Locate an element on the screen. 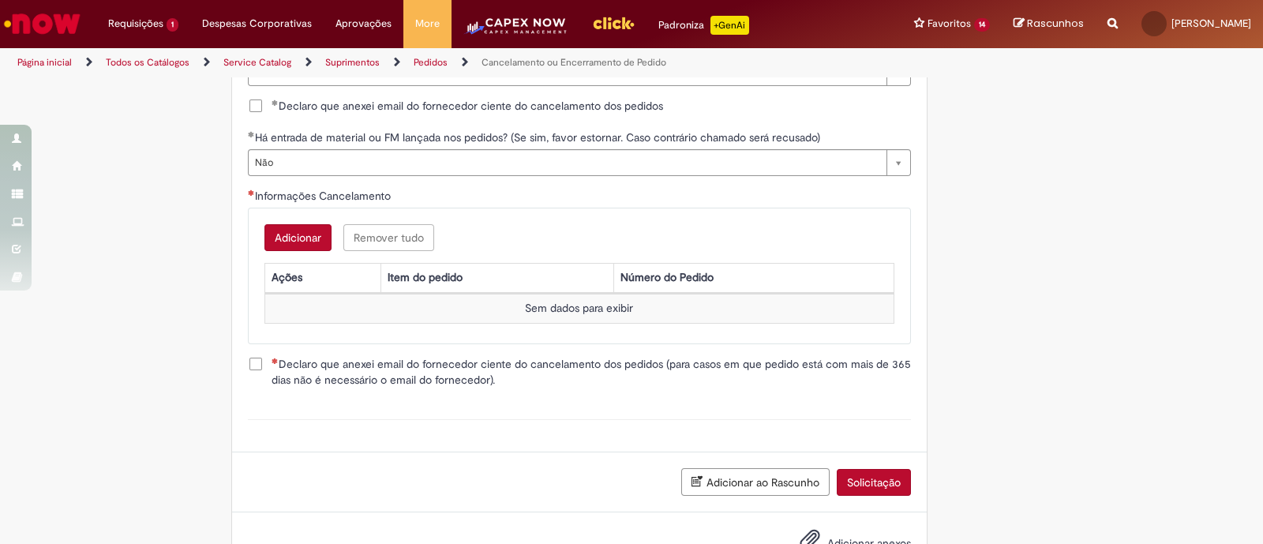 The height and width of the screenshot is (544, 1263). th: Número do Pedido is located at coordinates (753, 278).